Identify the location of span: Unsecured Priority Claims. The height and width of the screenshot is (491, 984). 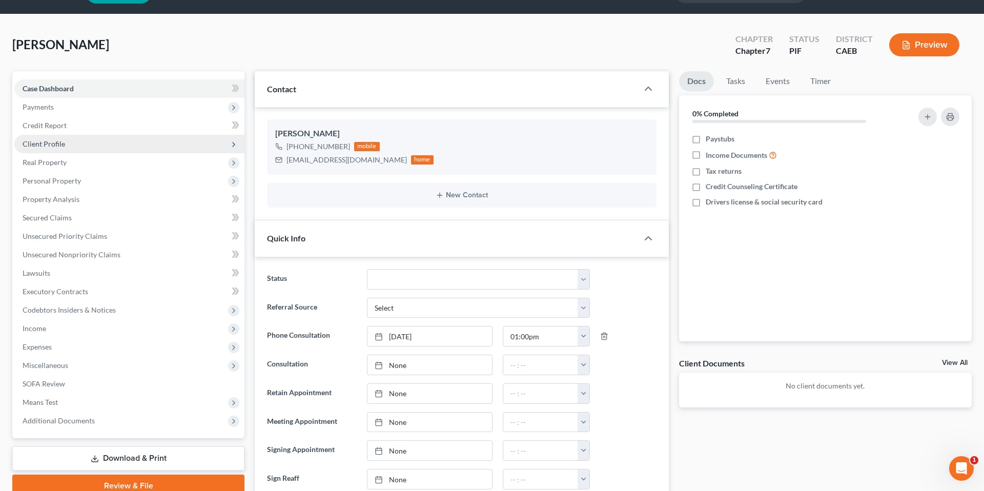
(65, 236).